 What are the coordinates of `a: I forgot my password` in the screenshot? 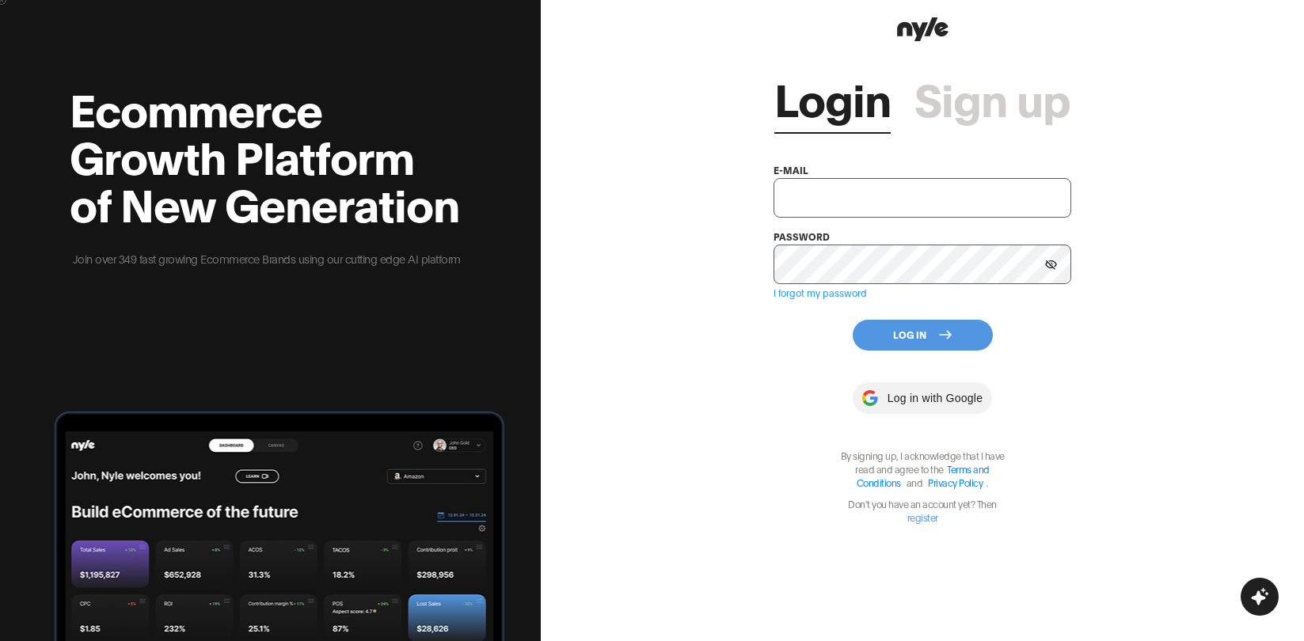 It's located at (820, 292).